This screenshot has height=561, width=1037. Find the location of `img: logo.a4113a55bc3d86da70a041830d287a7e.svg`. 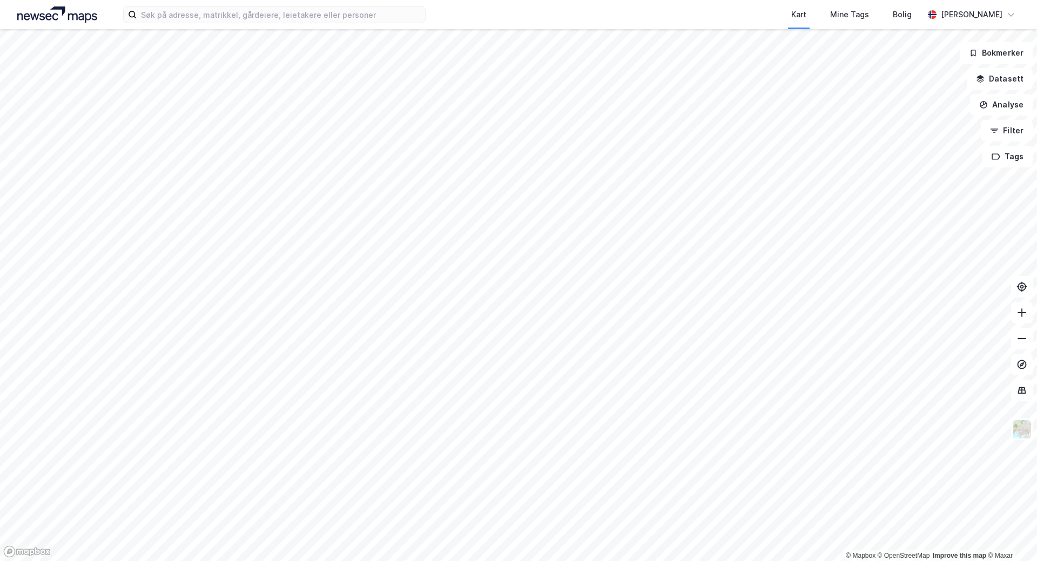

img: logo.a4113a55bc3d86da70a041830d287a7e.svg is located at coordinates (57, 15).